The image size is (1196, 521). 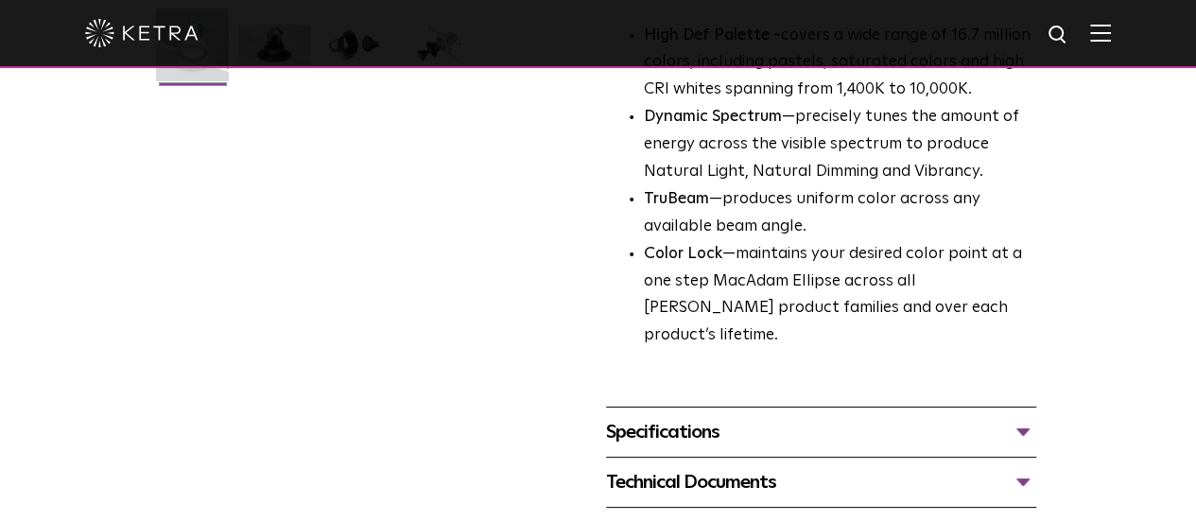 I want to click on strong: Dynamic Spectrum, so click(x=713, y=116).